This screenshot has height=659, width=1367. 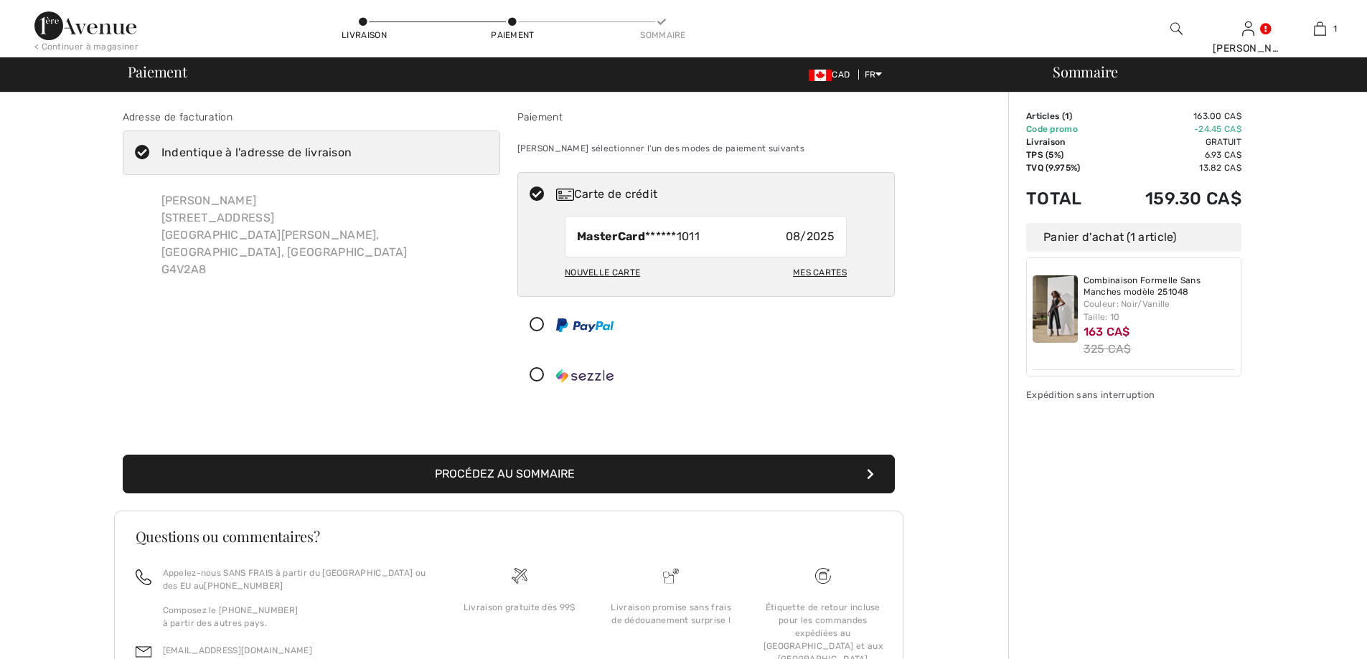 I want to click on span: FR, so click(x=873, y=75).